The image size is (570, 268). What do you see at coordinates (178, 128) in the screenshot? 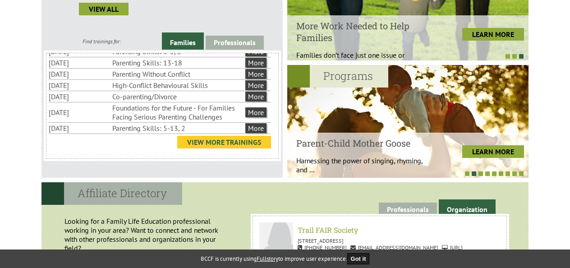
I see `li: Parenting Skills: 5-13, 2` at bounding box center [178, 128].